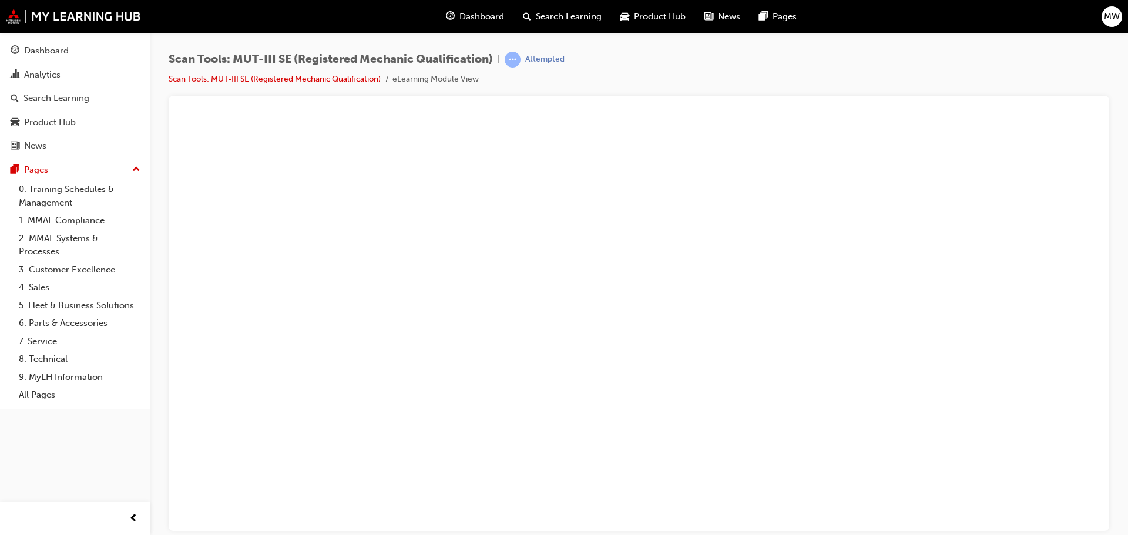 This screenshot has height=535, width=1128. What do you see at coordinates (562, 16) in the screenshot?
I see `a: search-iconSearch Learning` at bounding box center [562, 16].